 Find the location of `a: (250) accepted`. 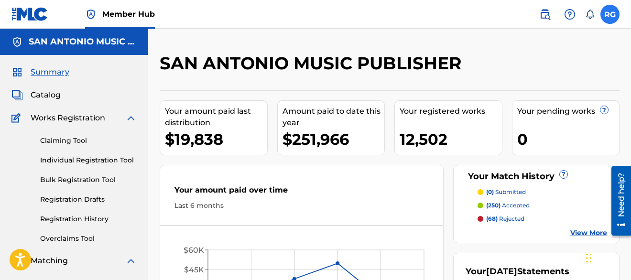

a: (250) accepted is located at coordinates (542, 205).